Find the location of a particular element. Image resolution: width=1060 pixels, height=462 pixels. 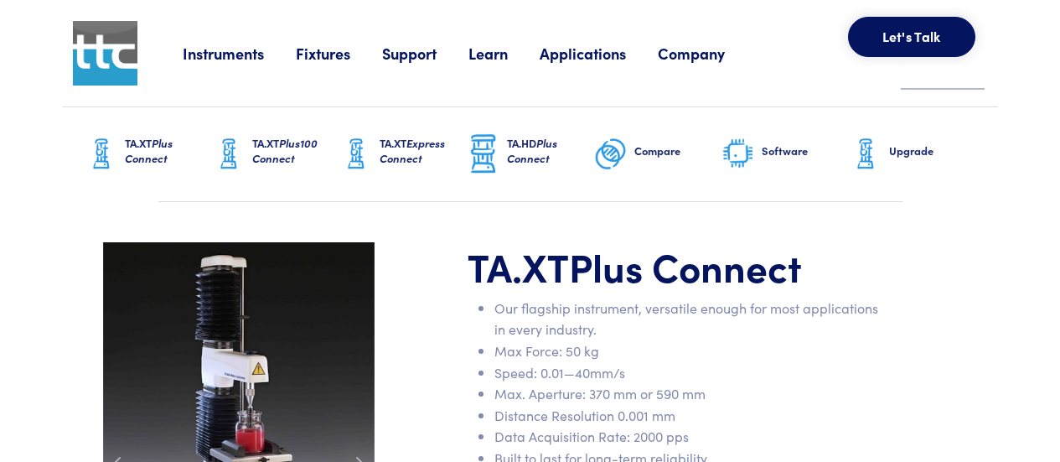

h6: Software is located at coordinates (806, 151).